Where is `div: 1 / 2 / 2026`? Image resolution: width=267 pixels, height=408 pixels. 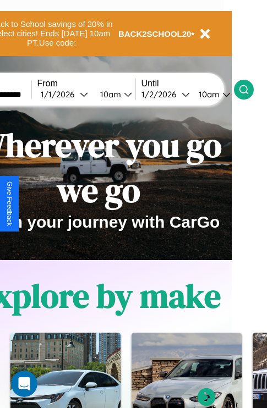
div: 1 / 2 / 2026 is located at coordinates (161, 94).